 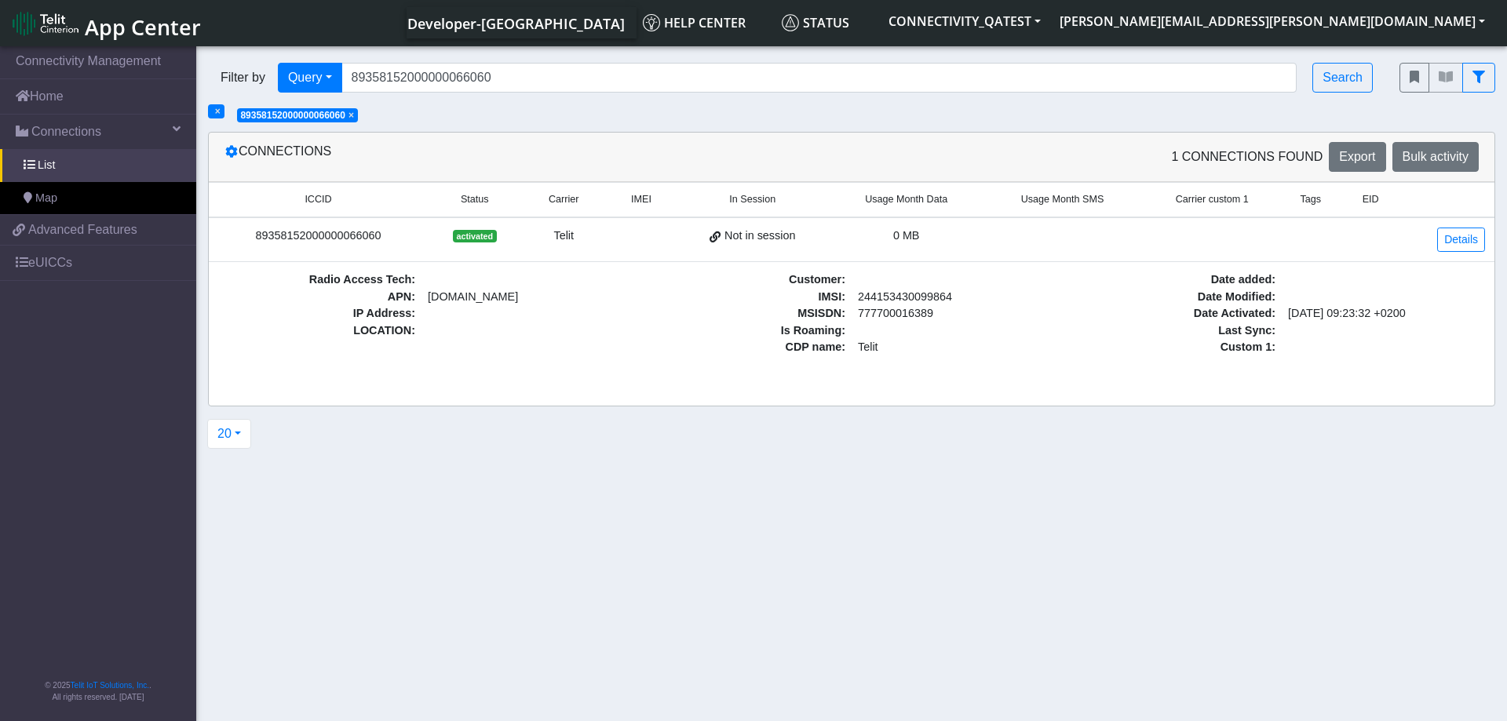 I want to click on span: 1 Connections found, so click(x=1247, y=157).